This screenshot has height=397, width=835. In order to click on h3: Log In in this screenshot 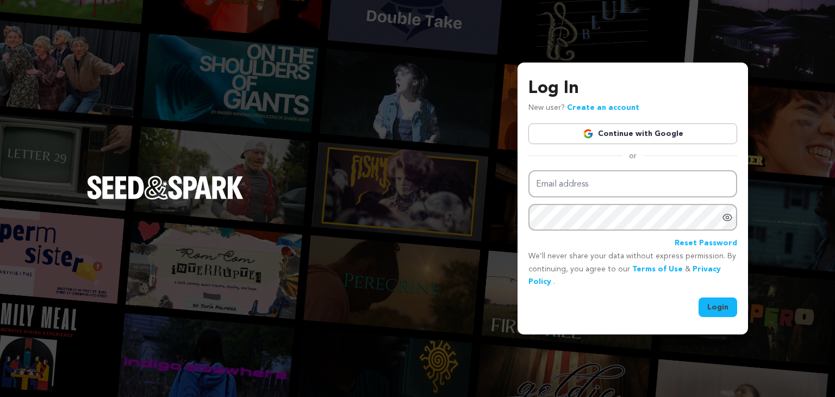, I will do `click(633, 89)`.